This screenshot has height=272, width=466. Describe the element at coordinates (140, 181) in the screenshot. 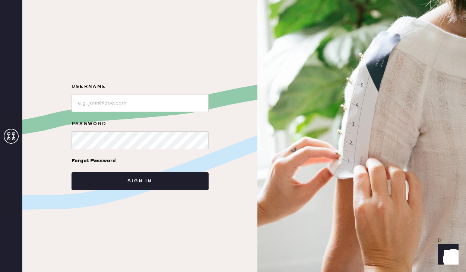

I see `button: Sign in` at that location.